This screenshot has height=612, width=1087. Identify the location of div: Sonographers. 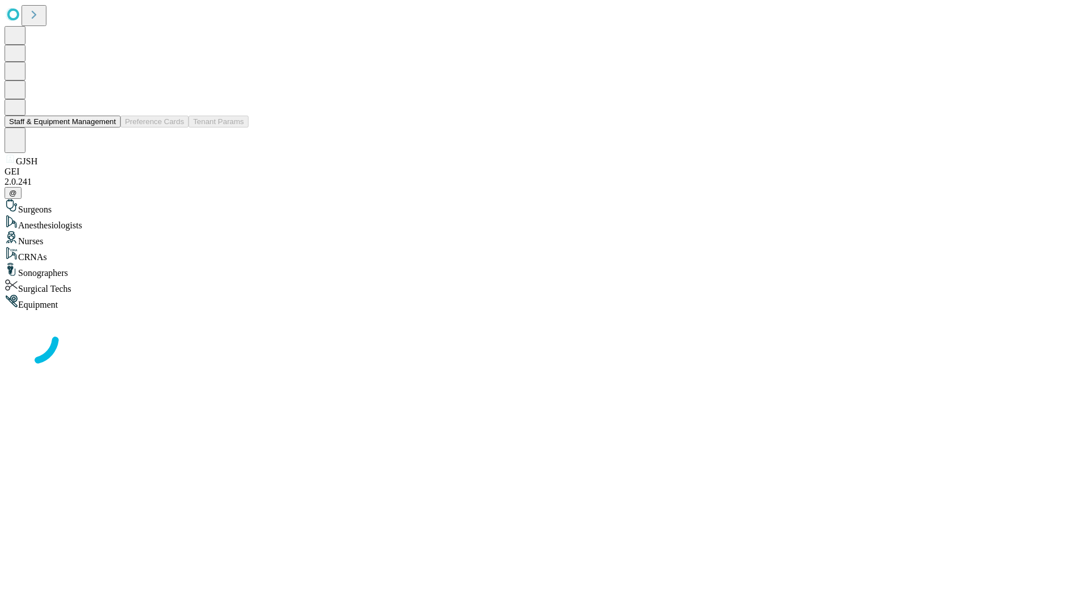
(544, 270).